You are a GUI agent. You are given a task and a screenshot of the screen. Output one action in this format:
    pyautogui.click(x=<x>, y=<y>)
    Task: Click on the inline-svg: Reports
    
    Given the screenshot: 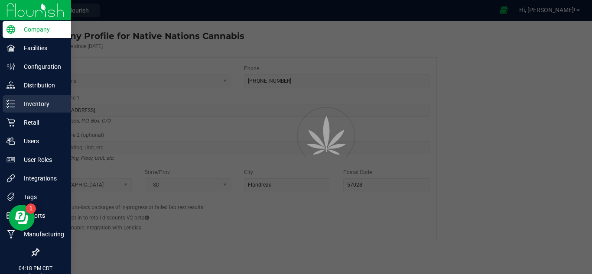 What is the action you would take?
    pyautogui.click(x=11, y=216)
    